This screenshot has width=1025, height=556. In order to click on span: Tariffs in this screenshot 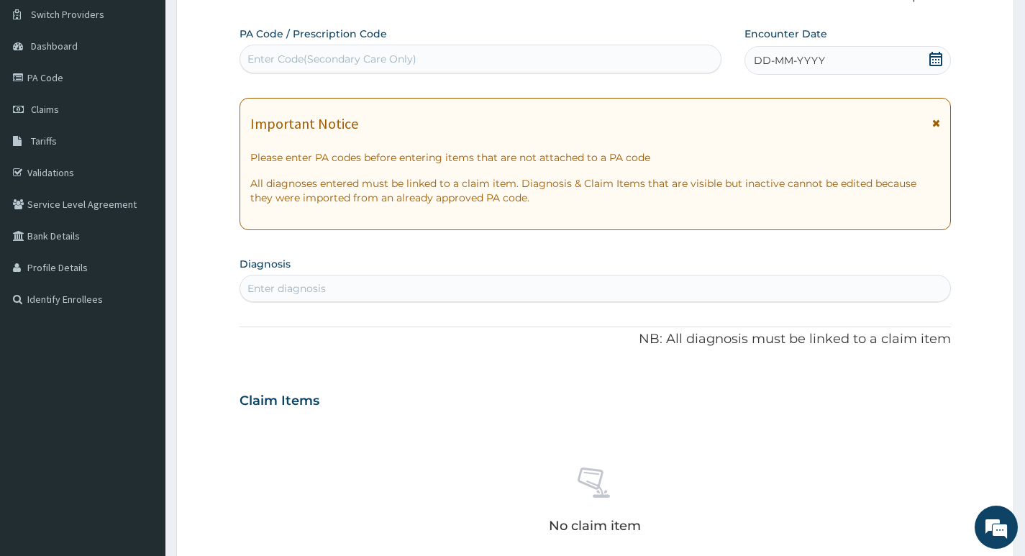, I will do `click(44, 141)`.